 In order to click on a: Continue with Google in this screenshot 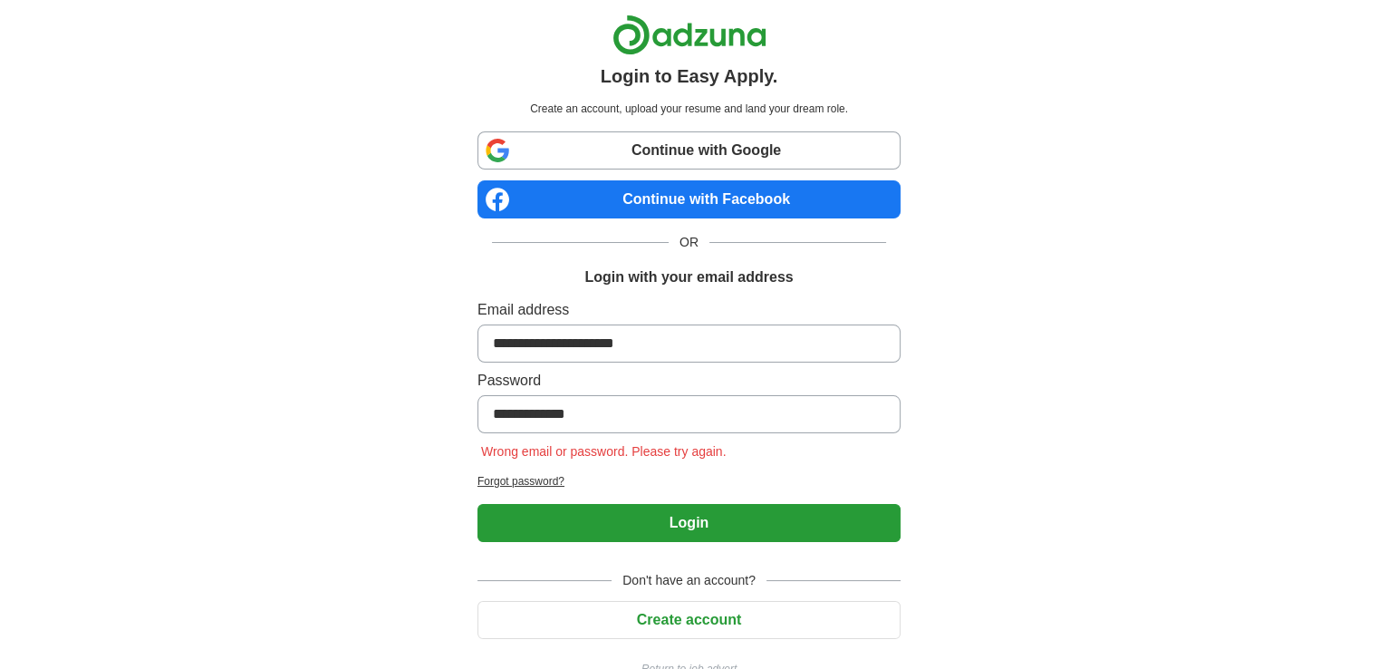, I will do `click(689, 150)`.